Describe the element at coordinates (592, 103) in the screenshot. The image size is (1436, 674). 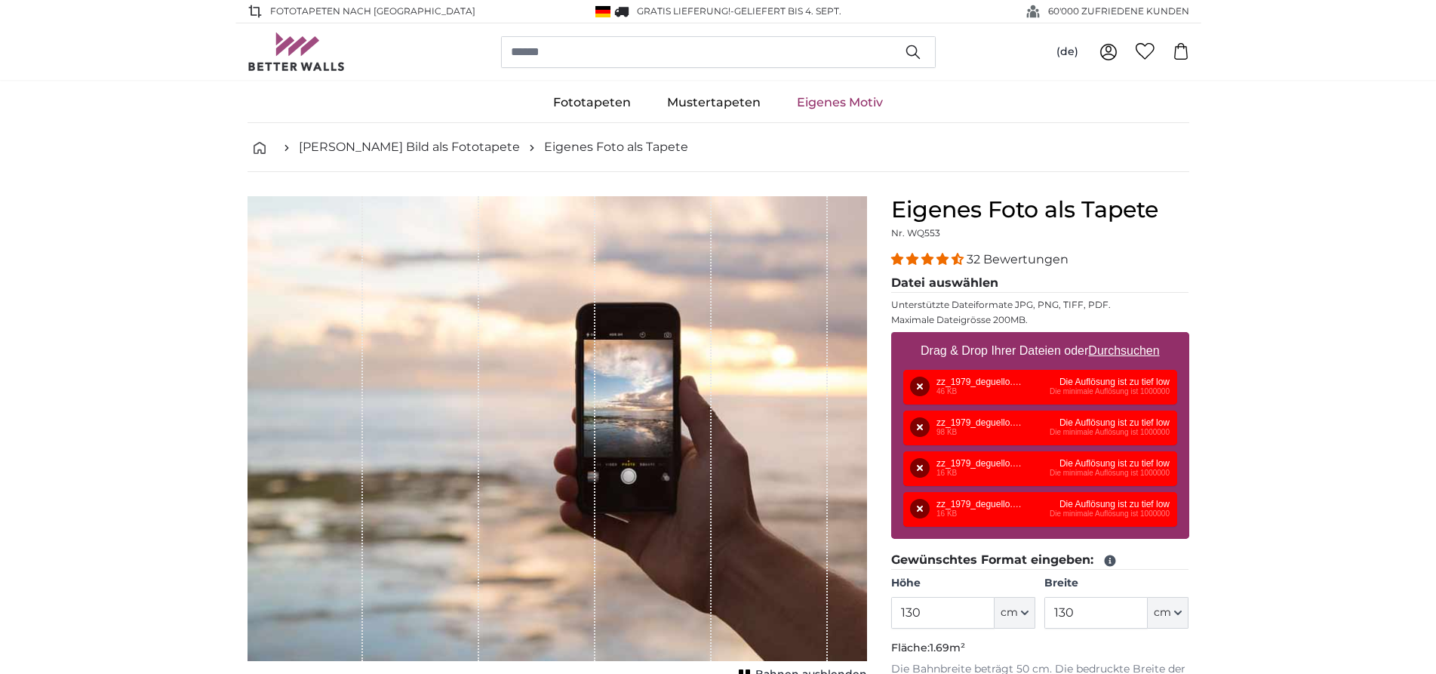
I see `a: Fototapeten` at that location.